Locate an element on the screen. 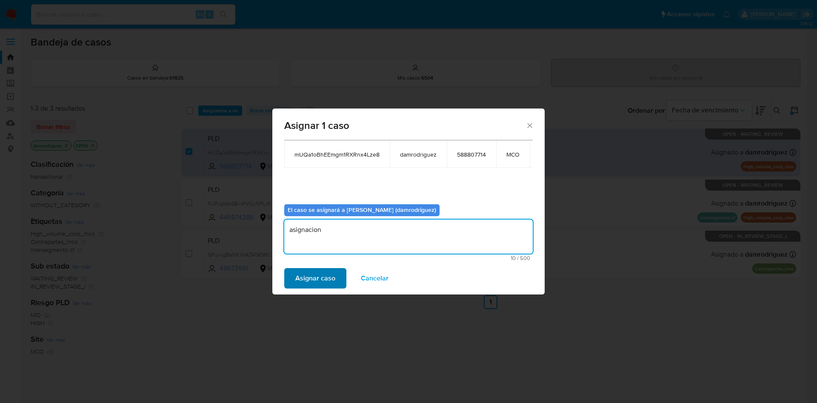  button: Cerrar ventana is located at coordinates (529, 125).